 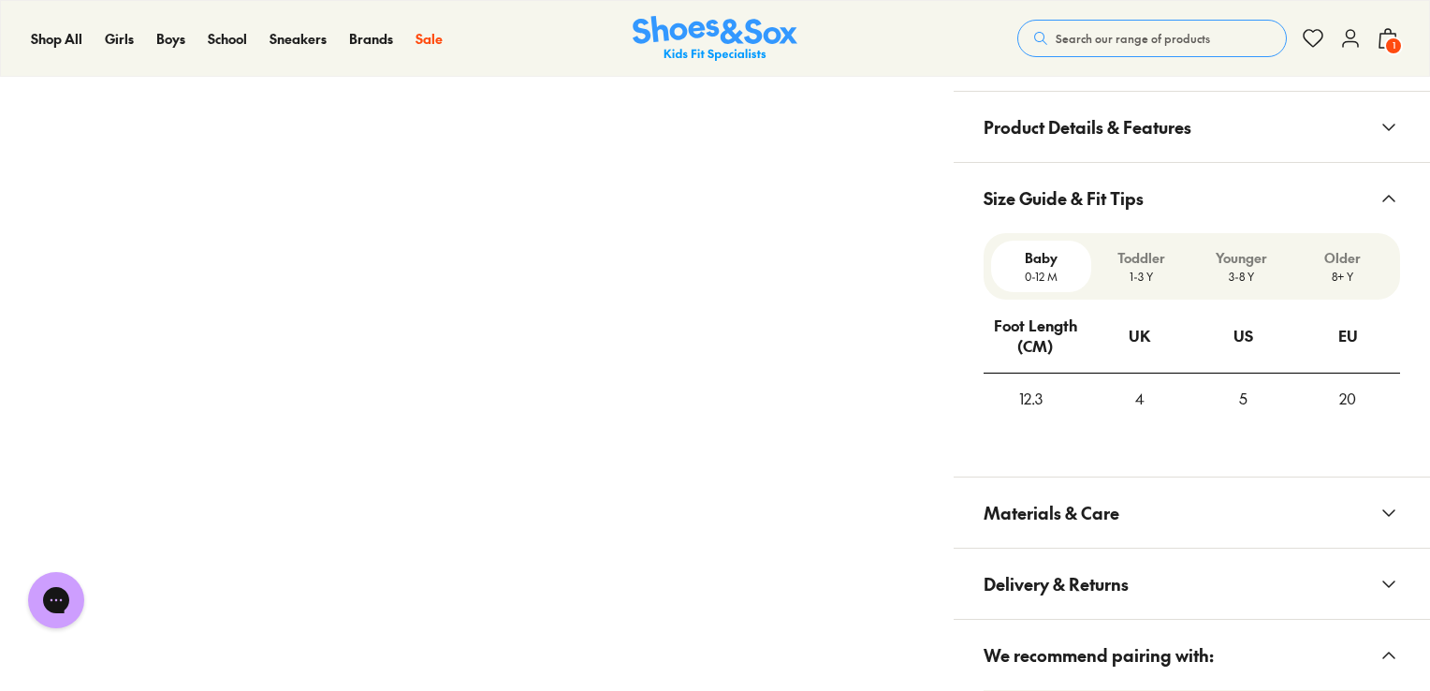 I want to click on p: 1-3 Y, so click(x=1141, y=276).